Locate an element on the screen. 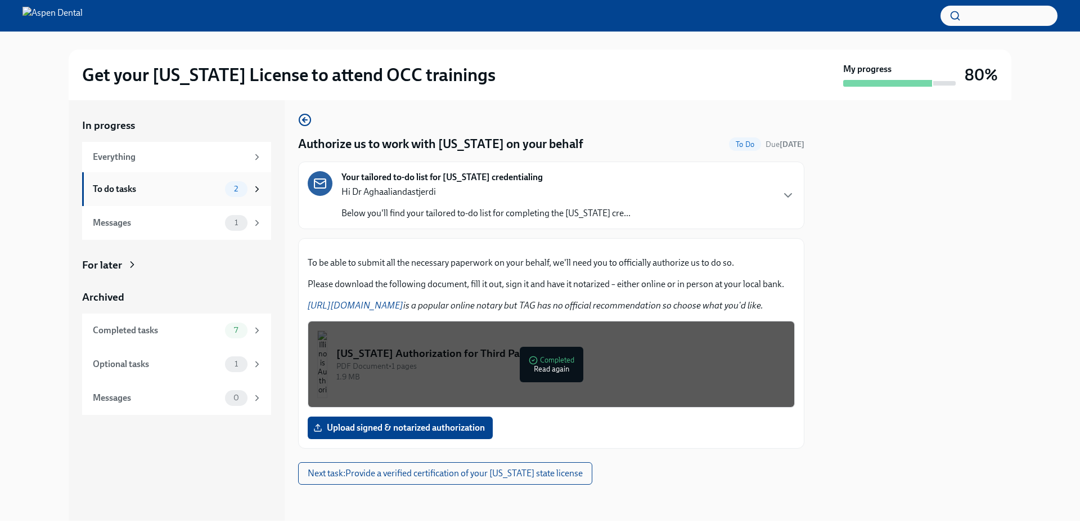 The width and height of the screenshot is (1080, 532). div: PDF Document • 1 pages is located at coordinates (561, 366).